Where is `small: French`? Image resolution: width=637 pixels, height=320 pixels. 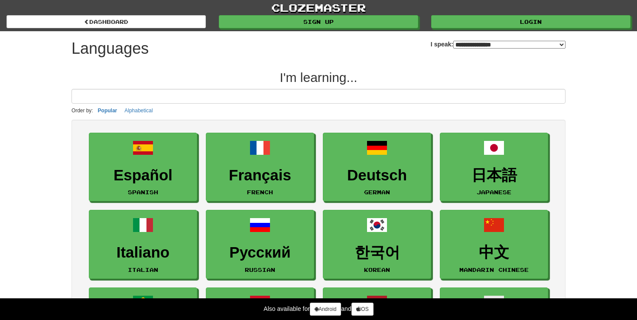
small: French is located at coordinates (260, 192).